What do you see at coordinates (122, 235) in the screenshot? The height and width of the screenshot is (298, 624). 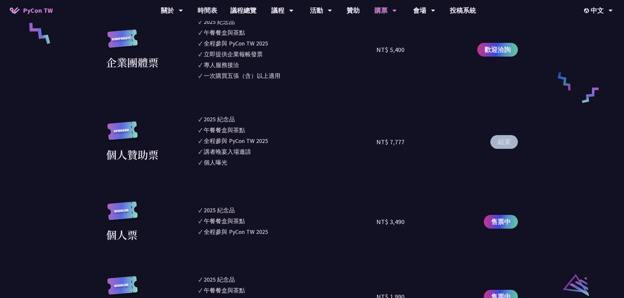 I see `div: 個人票` at bounding box center [122, 235].